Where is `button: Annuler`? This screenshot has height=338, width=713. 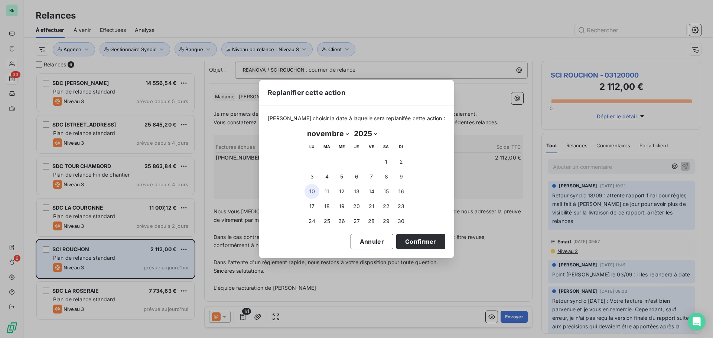
button: Annuler is located at coordinates (372, 242).